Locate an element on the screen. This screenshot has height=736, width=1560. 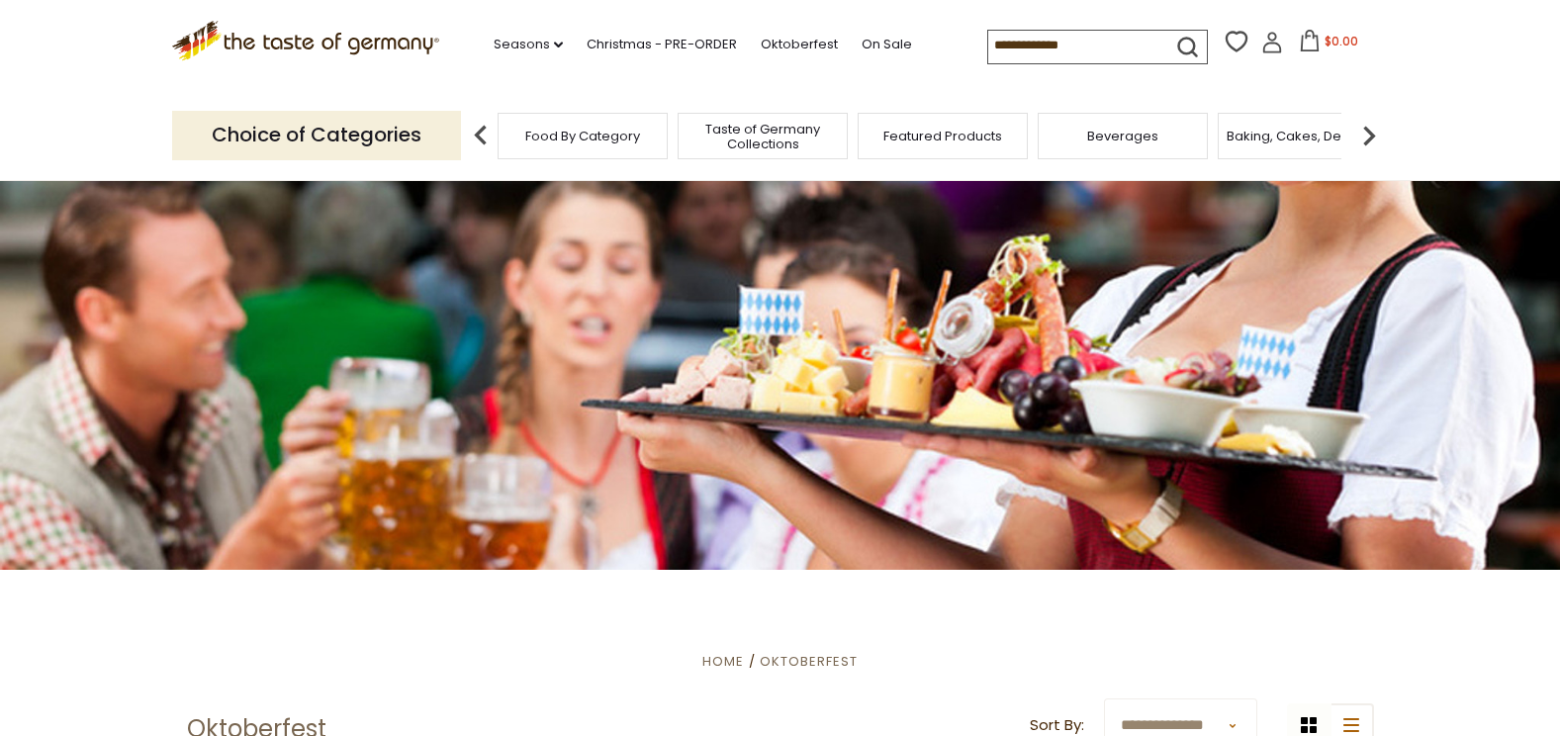
span: Baking, Cakes, Desserts is located at coordinates (1303, 136).